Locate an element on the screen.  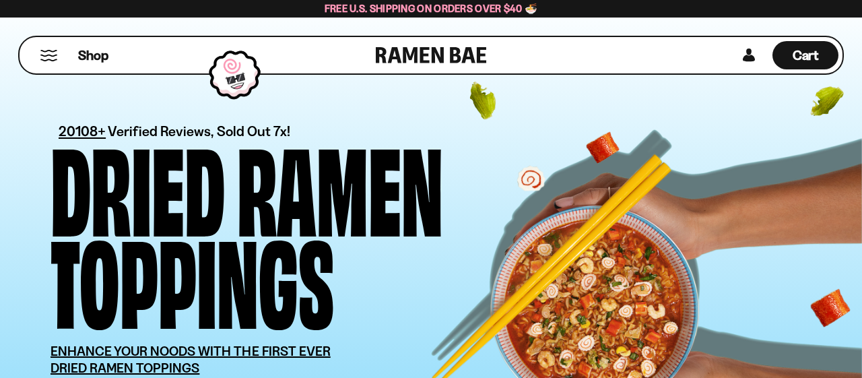
a: Shop is located at coordinates (93, 55).